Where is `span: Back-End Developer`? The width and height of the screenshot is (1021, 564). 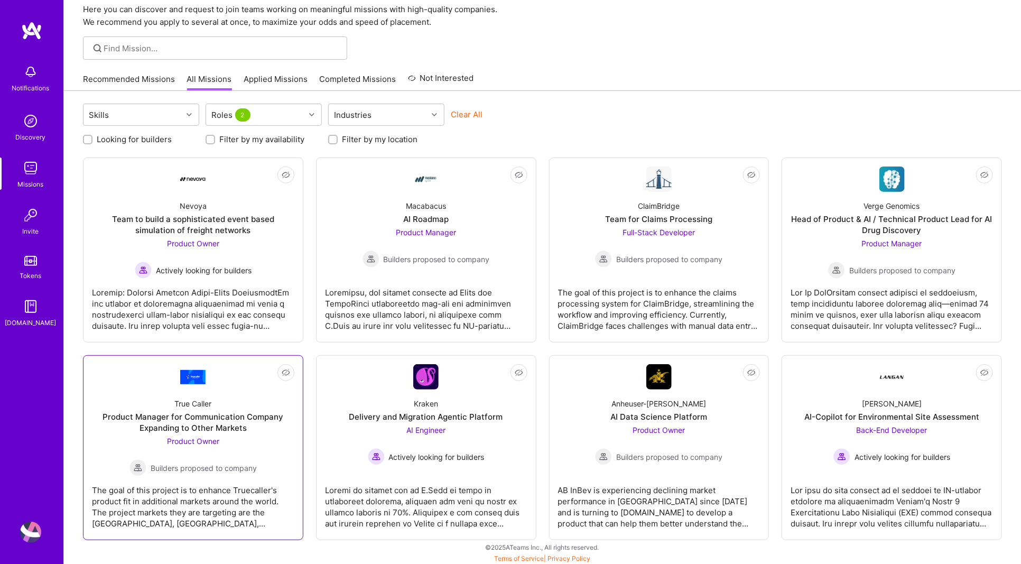
span: Back-End Developer is located at coordinates (892, 430).